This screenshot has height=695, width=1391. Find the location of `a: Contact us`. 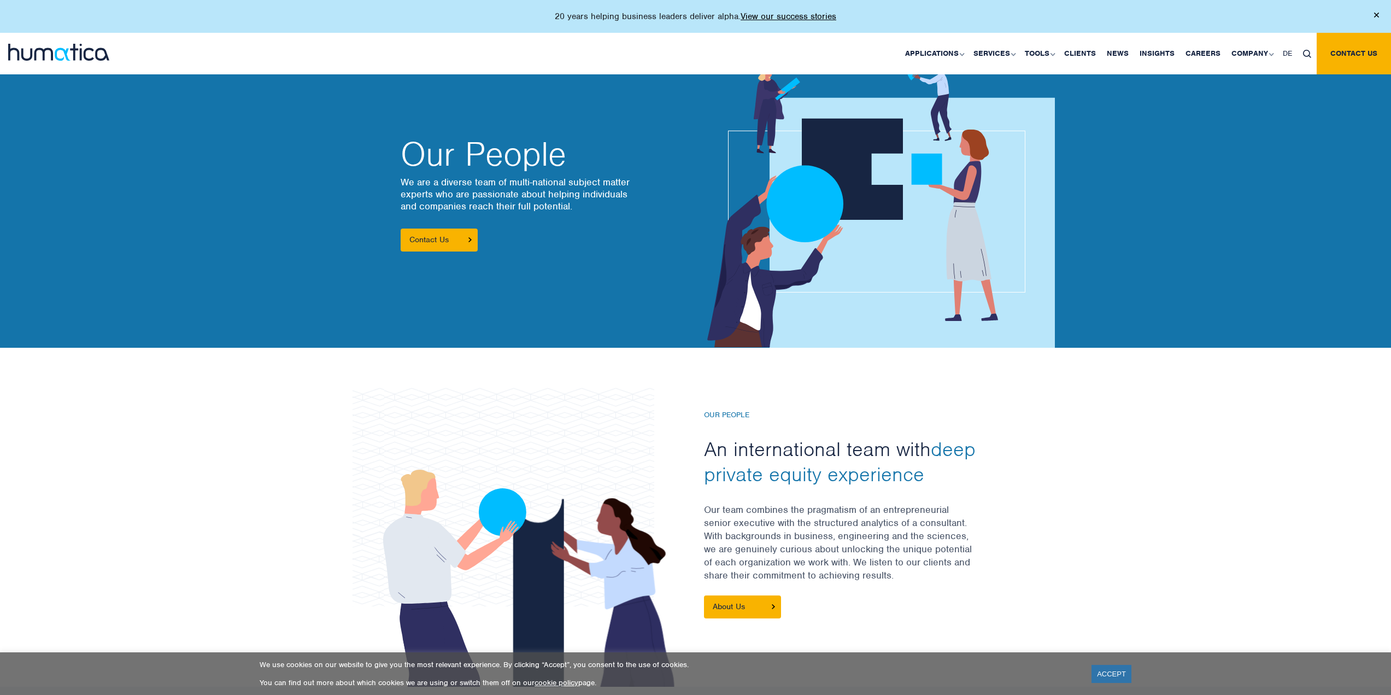

a: Contact us is located at coordinates (1354, 54).